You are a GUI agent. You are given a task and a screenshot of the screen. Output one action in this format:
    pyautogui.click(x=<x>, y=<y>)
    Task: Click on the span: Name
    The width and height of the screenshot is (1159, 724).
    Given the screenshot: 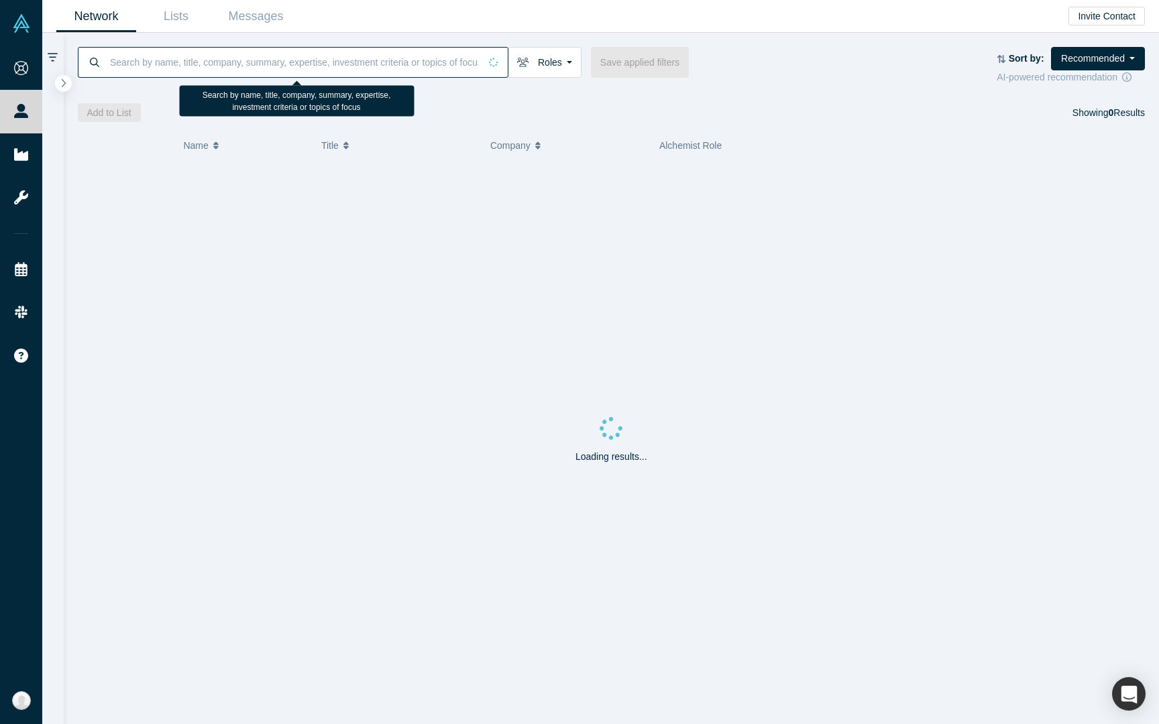 What is the action you would take?
    pyautogui.click(x=195, y=146)
    